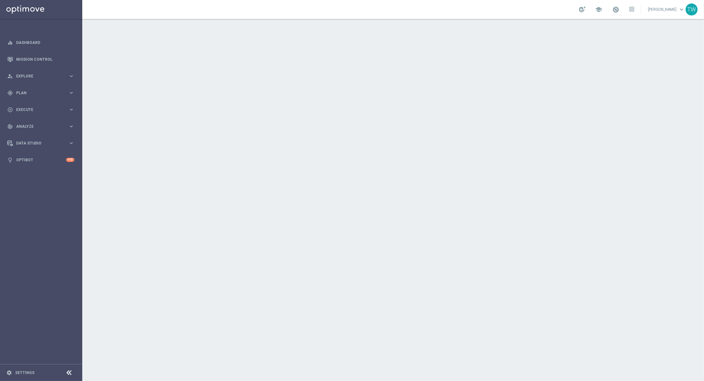 The width and height of the screenshot is (704, 381). Describe the element at coordinates (41, 127) in the screenshot. I see `div: track_changes Analyze keyboard_arrow_right` at that location.